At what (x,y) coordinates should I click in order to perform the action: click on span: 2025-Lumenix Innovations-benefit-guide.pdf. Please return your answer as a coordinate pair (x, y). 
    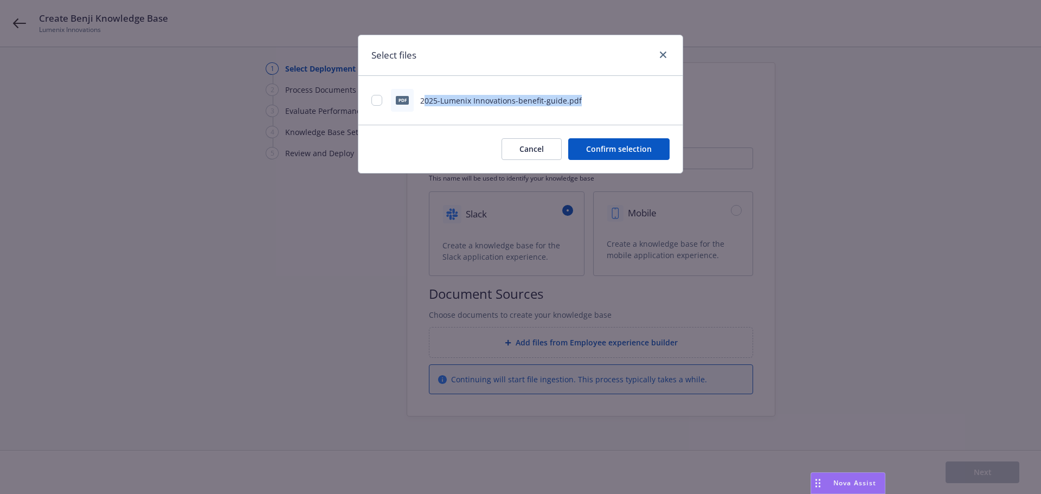
    Looking at the image, I should click on (501, 100).